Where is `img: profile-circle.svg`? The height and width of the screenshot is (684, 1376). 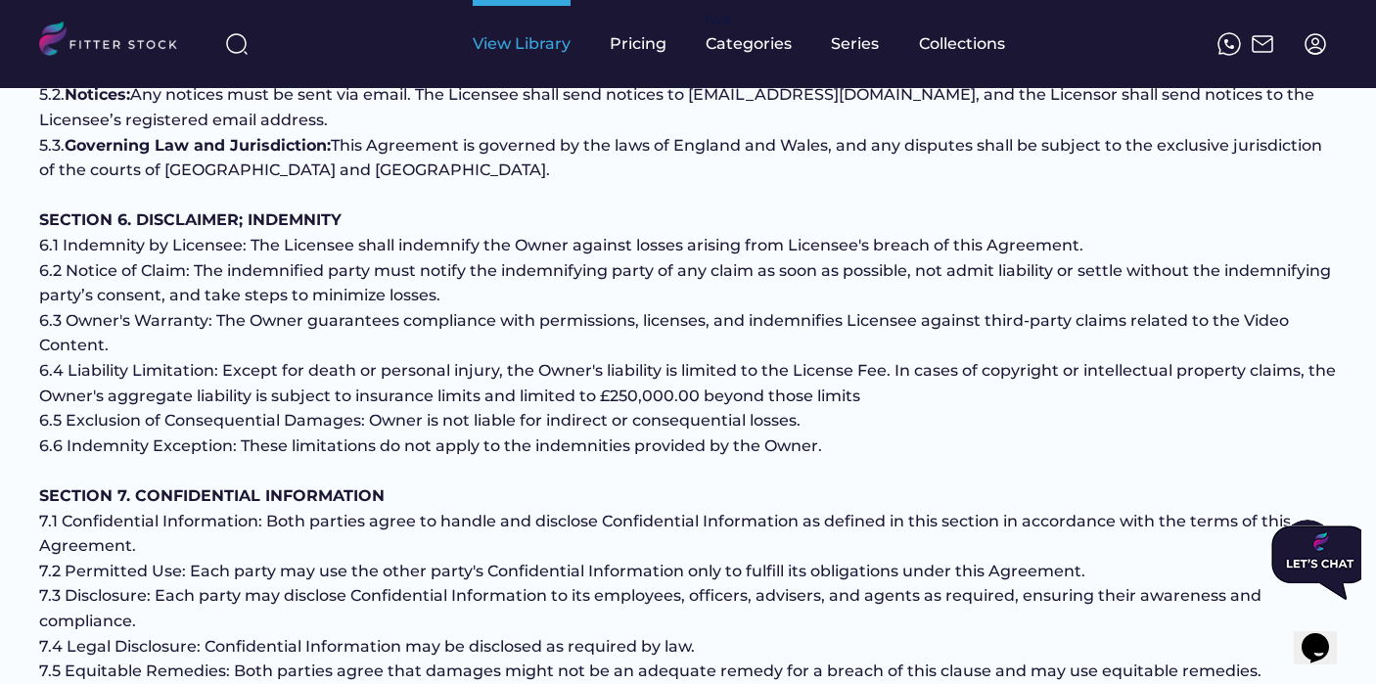
img: profile-circle.svg is located at coordinates (1315, 44).